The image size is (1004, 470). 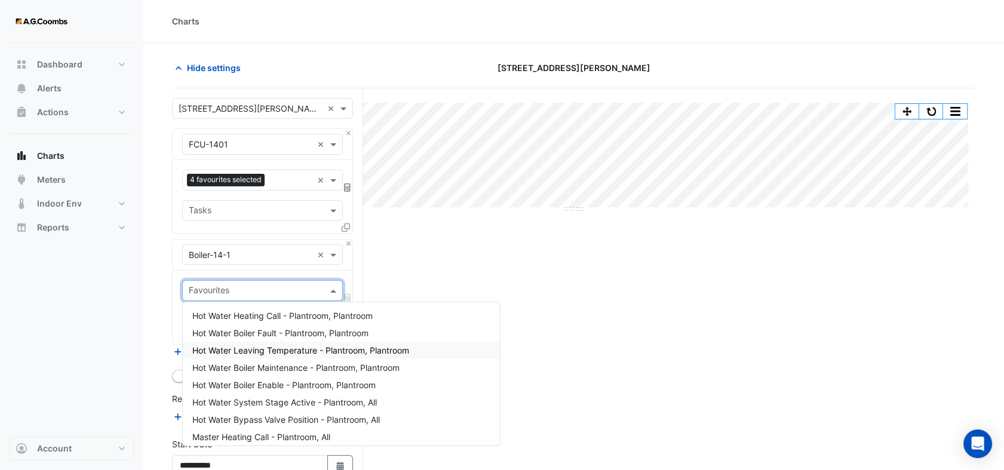 What do you see at coordinates (199, 211) in the screenshot?
I see `div: Tasks` at bounding box center [199, 211].